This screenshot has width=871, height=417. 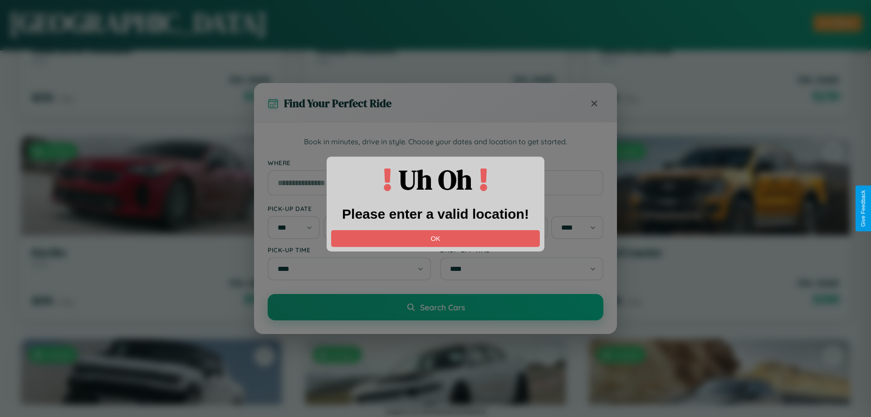 I want to click on label: Drop-off Time, so click(x=522, y=250).